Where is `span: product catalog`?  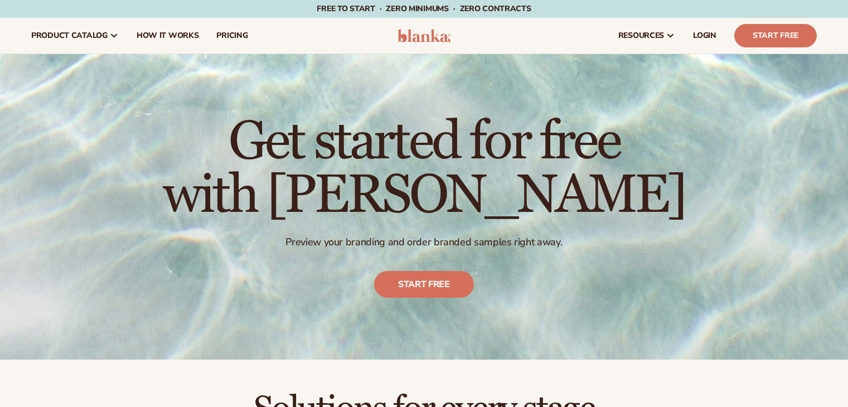
span: product catalog is located at coordinates (69, 36).